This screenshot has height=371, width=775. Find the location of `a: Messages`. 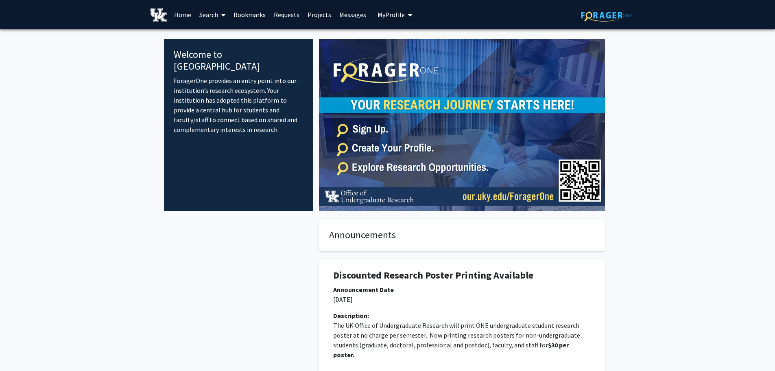

a: Messages is located at coordinates (353, 15).